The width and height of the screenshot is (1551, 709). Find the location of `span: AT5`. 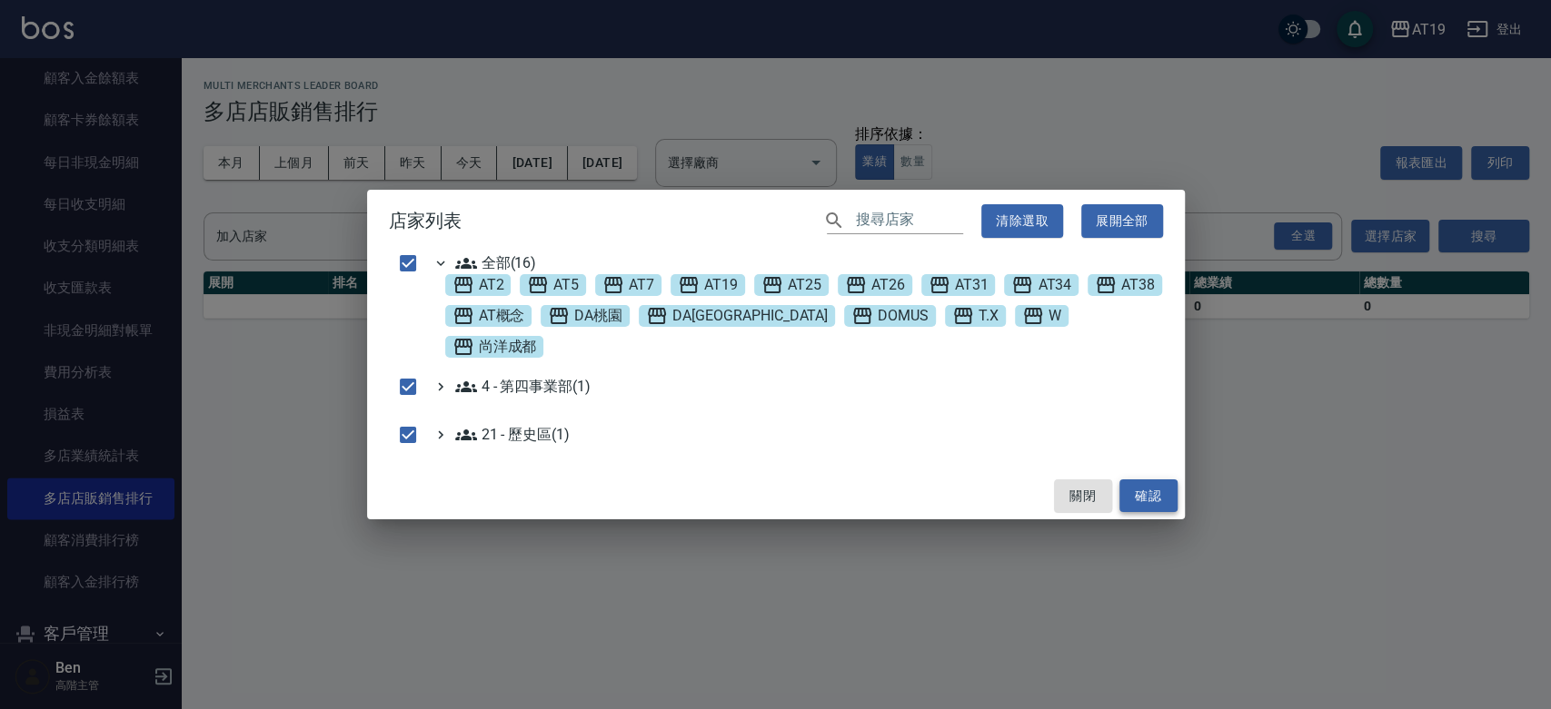

span: AT5 is located at coordinates (552, 285).